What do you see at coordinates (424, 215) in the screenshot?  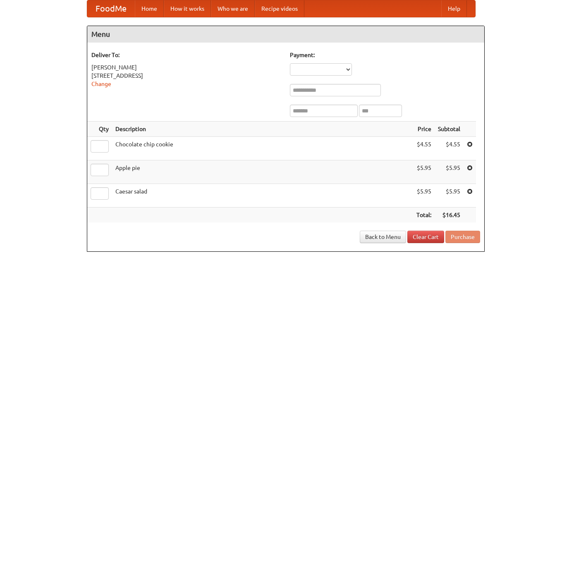 I see `th: Total:` at bounding box center [424, 215].